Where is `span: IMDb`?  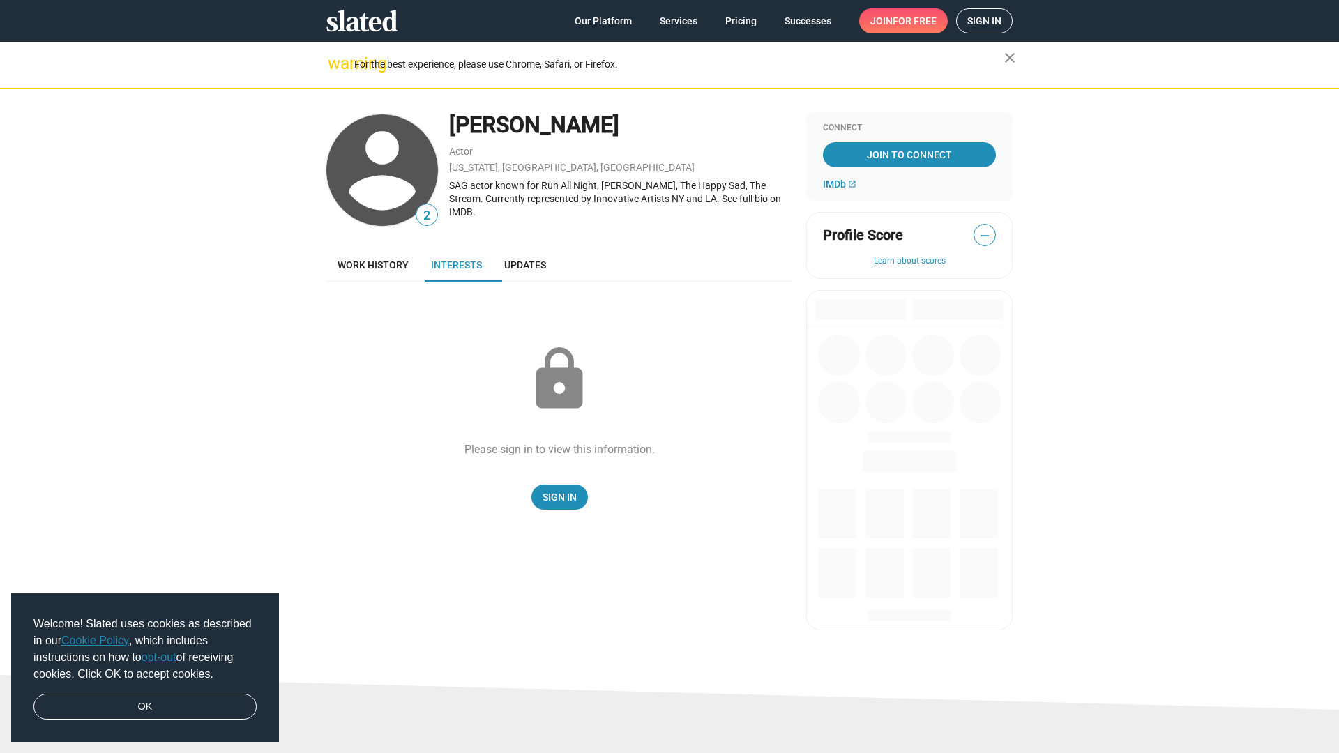 span: IMDb is located at coordinates (834, 184).